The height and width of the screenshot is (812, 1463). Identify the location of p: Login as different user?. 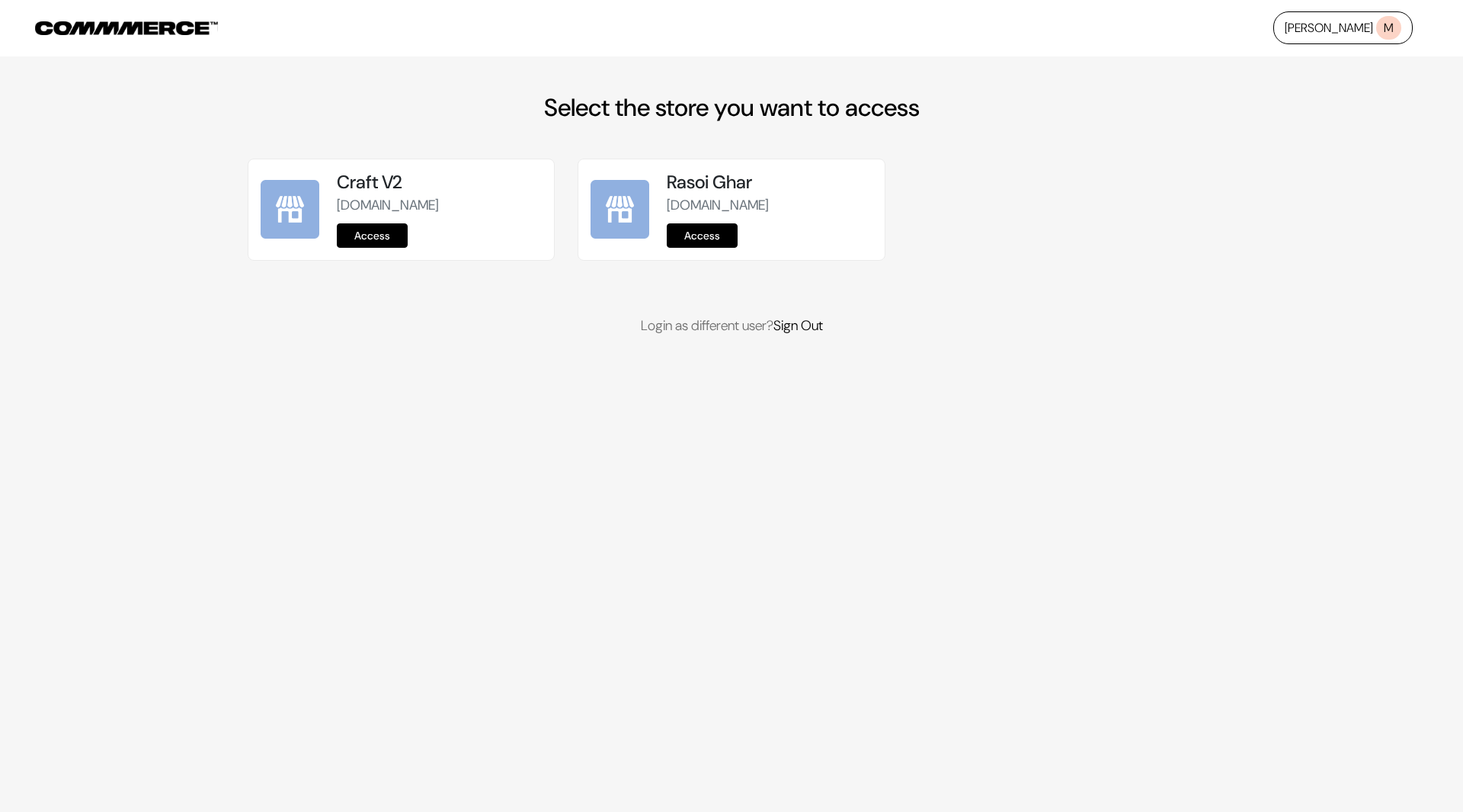
(732, 325).